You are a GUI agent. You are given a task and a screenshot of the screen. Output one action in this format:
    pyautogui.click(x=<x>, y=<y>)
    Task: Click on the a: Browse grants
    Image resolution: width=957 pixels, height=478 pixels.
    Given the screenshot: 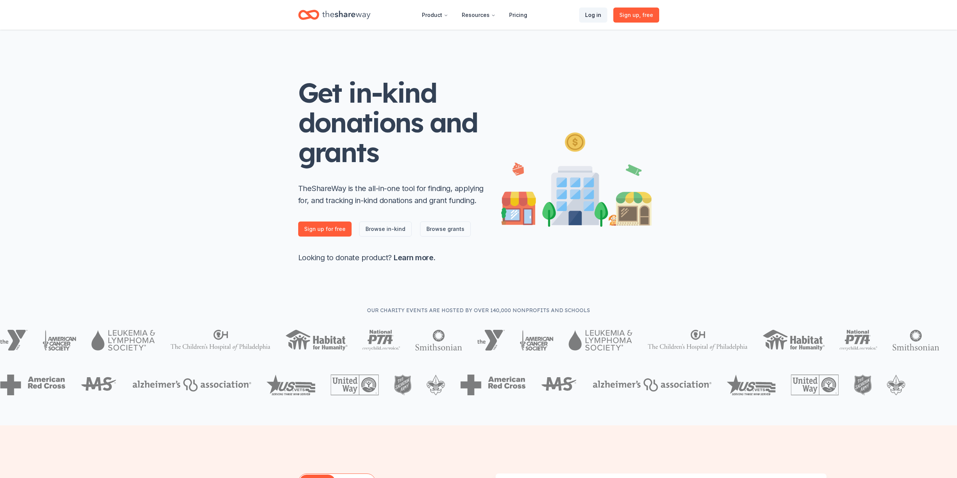 What is the action you would take?
    pyautogui.click(x=445, y=229)
    